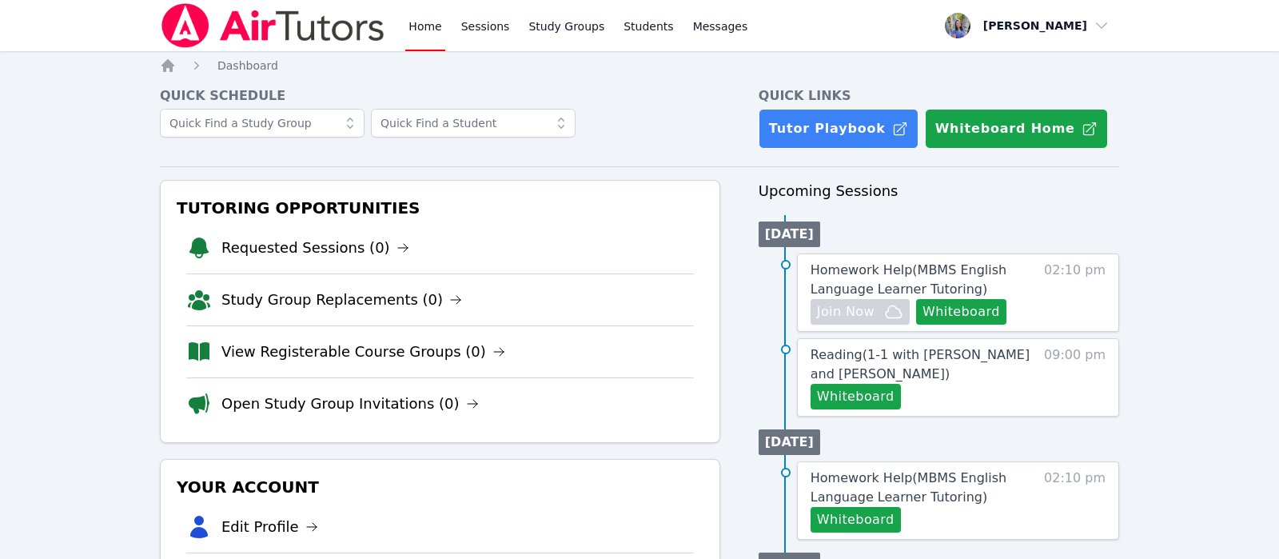 This screenshot has height=559, width=1279. Describe the element at coordinates (860, 312) in the screenshot. I see `button: Join Now` at that location.